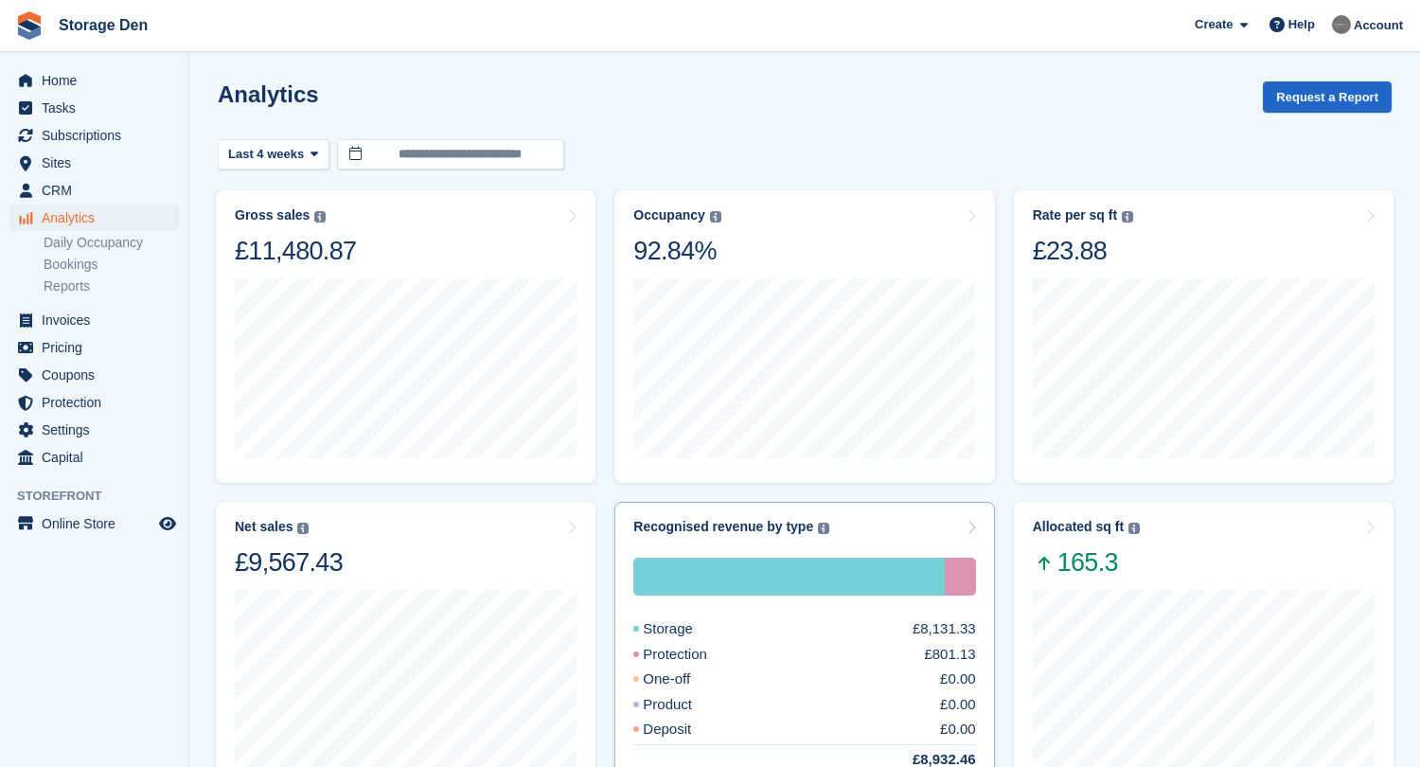  Describe the element at coordinates (98, 430) in the screenshot. I see `span: Settings` at that location.